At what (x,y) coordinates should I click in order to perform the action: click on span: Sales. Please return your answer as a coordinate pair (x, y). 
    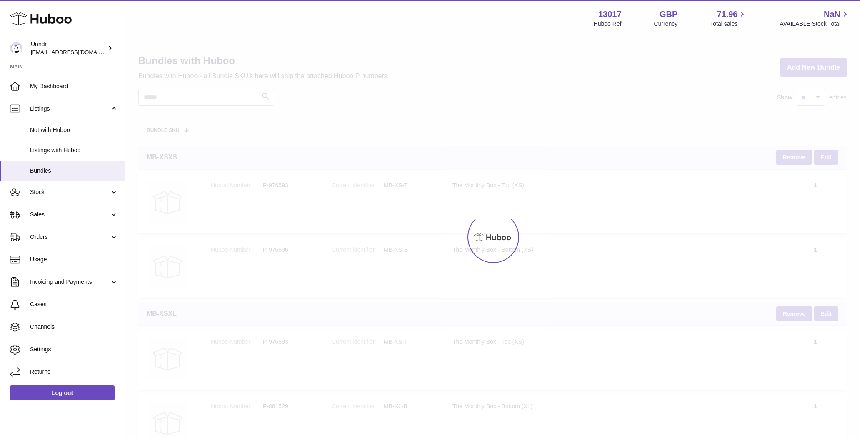
    Looking at the image, I should click on (70, 214).